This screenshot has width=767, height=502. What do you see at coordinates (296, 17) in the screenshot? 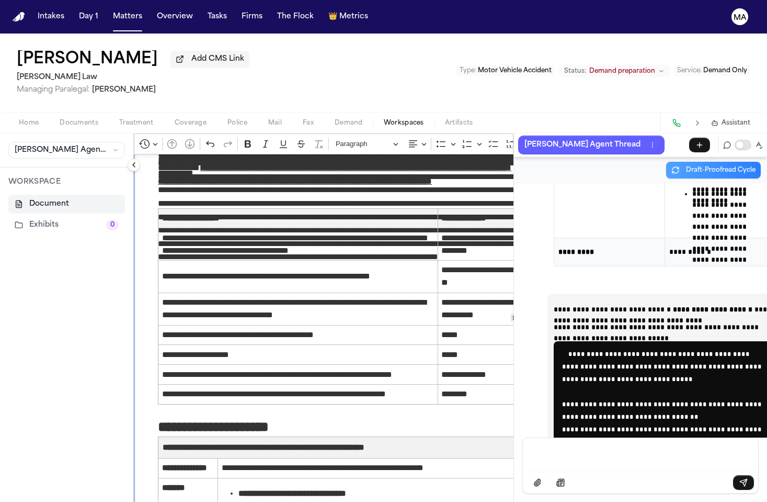
I see `a: The Flock` at bounding box center [296, 17].